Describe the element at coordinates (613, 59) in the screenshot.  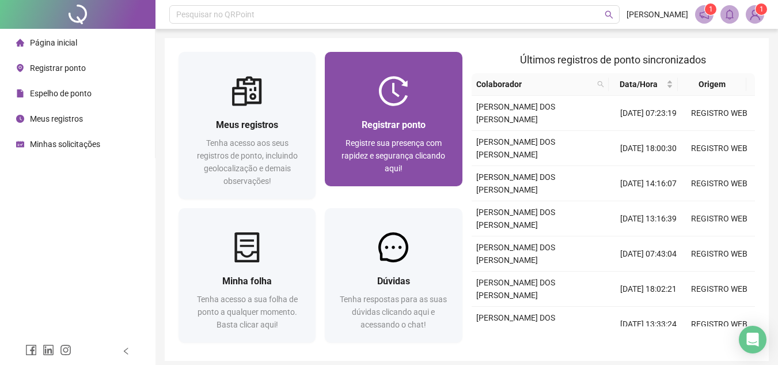
I see `span: Últimos registros de ponto sincronizados` at that location.